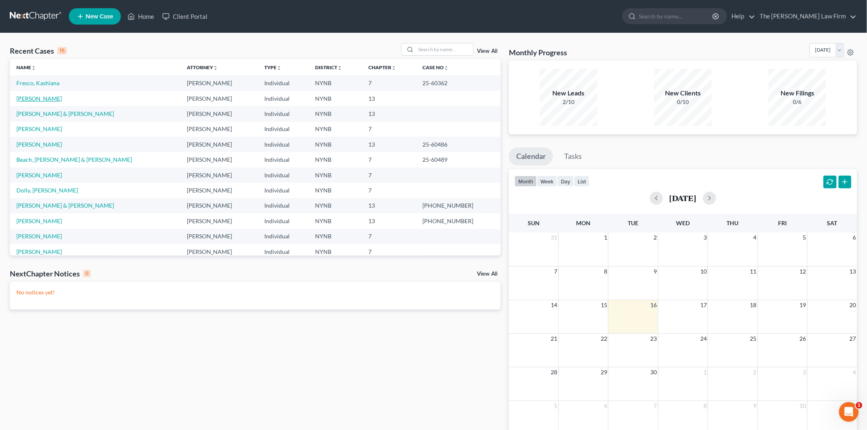 Image resolution: width=867 pixels, height=430 pixels. Describe the element at coordinates (742, 16) in the screenshot. I see `a: Help` at that location.